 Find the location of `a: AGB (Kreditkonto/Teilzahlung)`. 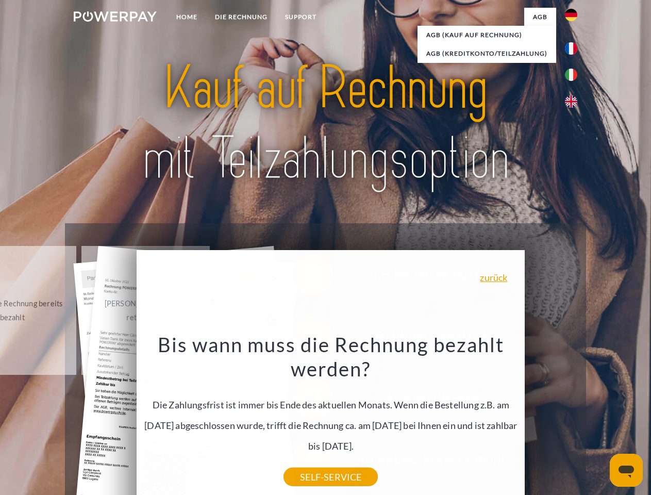

a: AGB (Kreditkonto/Teilzahlung) is located at coordinates (486, 54).